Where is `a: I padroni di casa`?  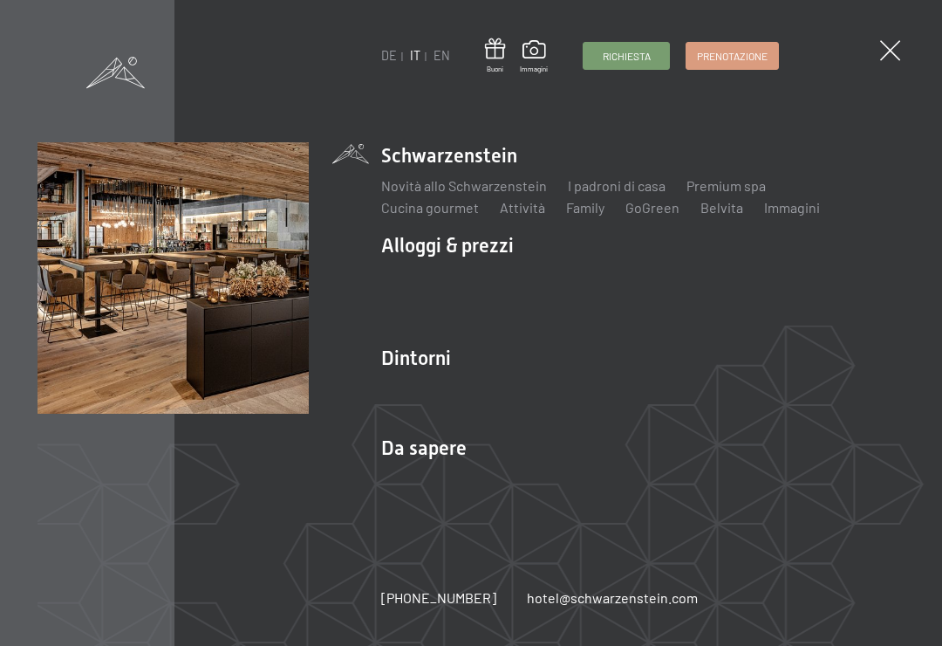
a: I padroni di casa is located at coordinates (617, 185).